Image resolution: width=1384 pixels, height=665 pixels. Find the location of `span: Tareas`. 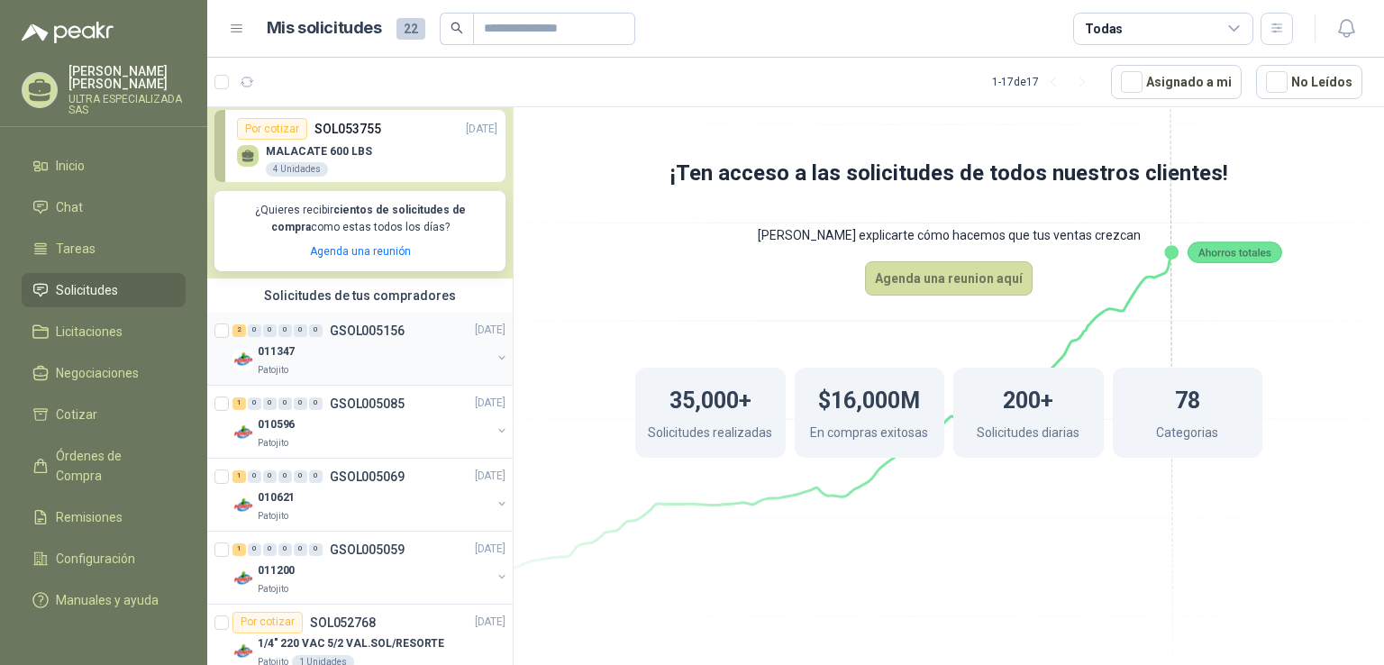

span: Tareas is located at coordinates (76, 249).